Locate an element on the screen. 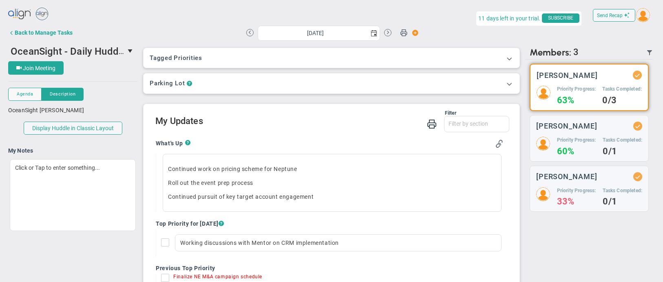  img: 204747.Person.photo is located at coordinates (543, 194).